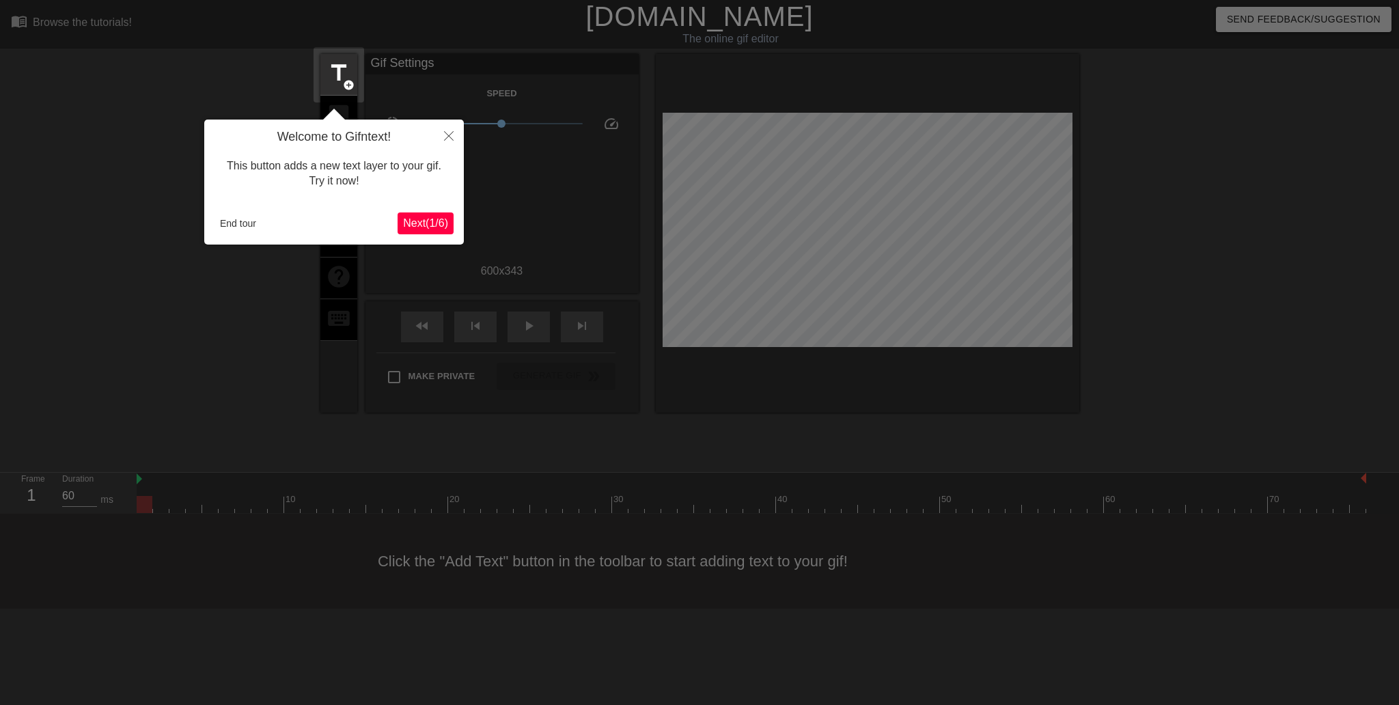  Describe the element at coordinates (426, 223) in the screenshot. I see `button: Next` at that location.